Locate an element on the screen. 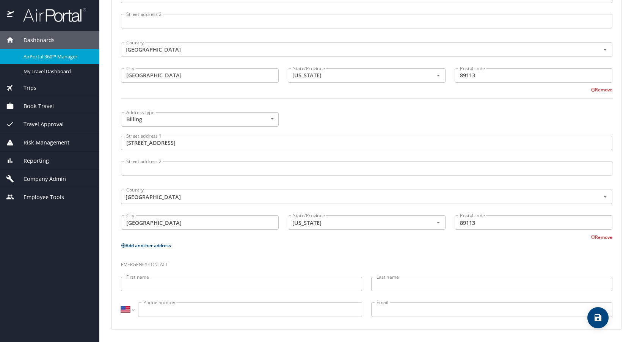 Image resolution: width=634 pixels, height=342 pixels. img: icon-airportal.png is located at coordinates (11, 15).